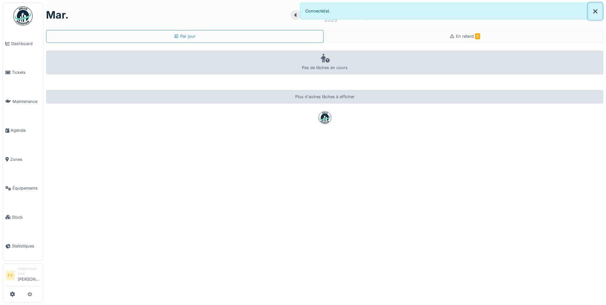  Describe the element at coordinates (26, 43) in the screenshot. I see `span: Dashboard` at that location.